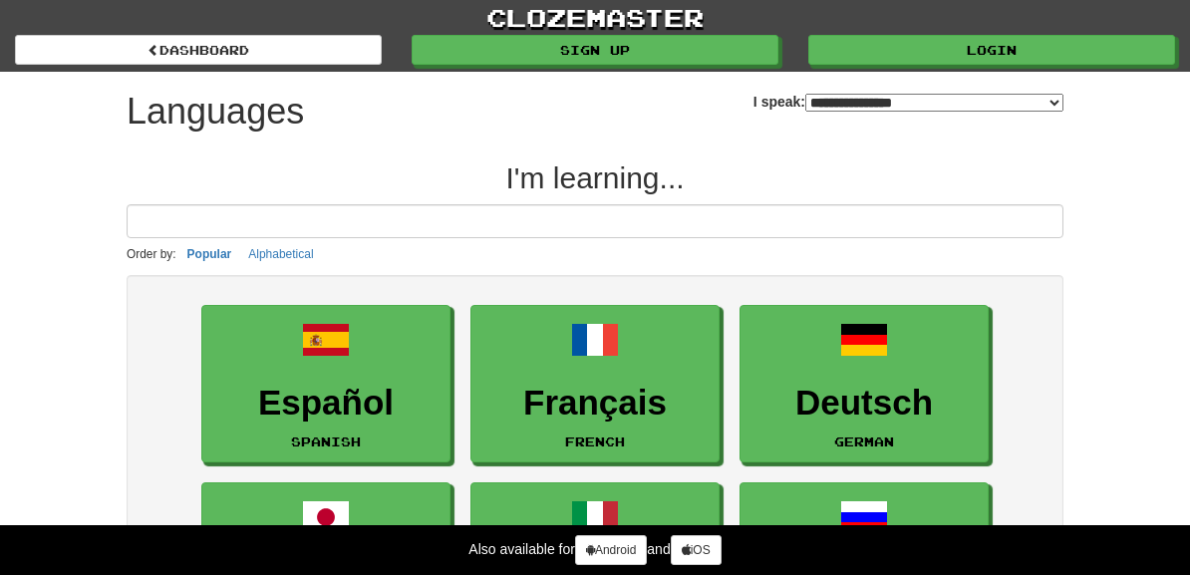 The image size is (1190, 575). What do you see at coordinates (908, 102) in the screenshot?
I see `label: I speak:` at bounding box center [908, 102].